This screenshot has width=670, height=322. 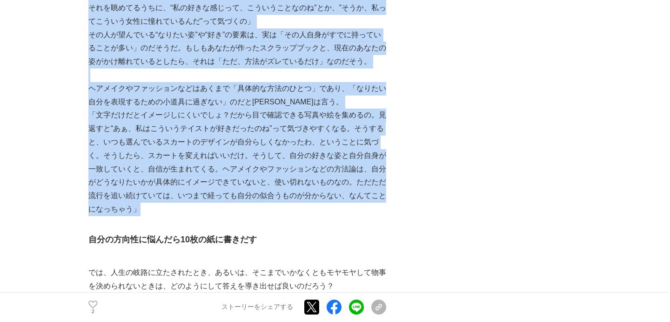 I want to click on h3: 自分の方向性に悩んだら10枚の紙に書きだす, so click(x=237, y=239).